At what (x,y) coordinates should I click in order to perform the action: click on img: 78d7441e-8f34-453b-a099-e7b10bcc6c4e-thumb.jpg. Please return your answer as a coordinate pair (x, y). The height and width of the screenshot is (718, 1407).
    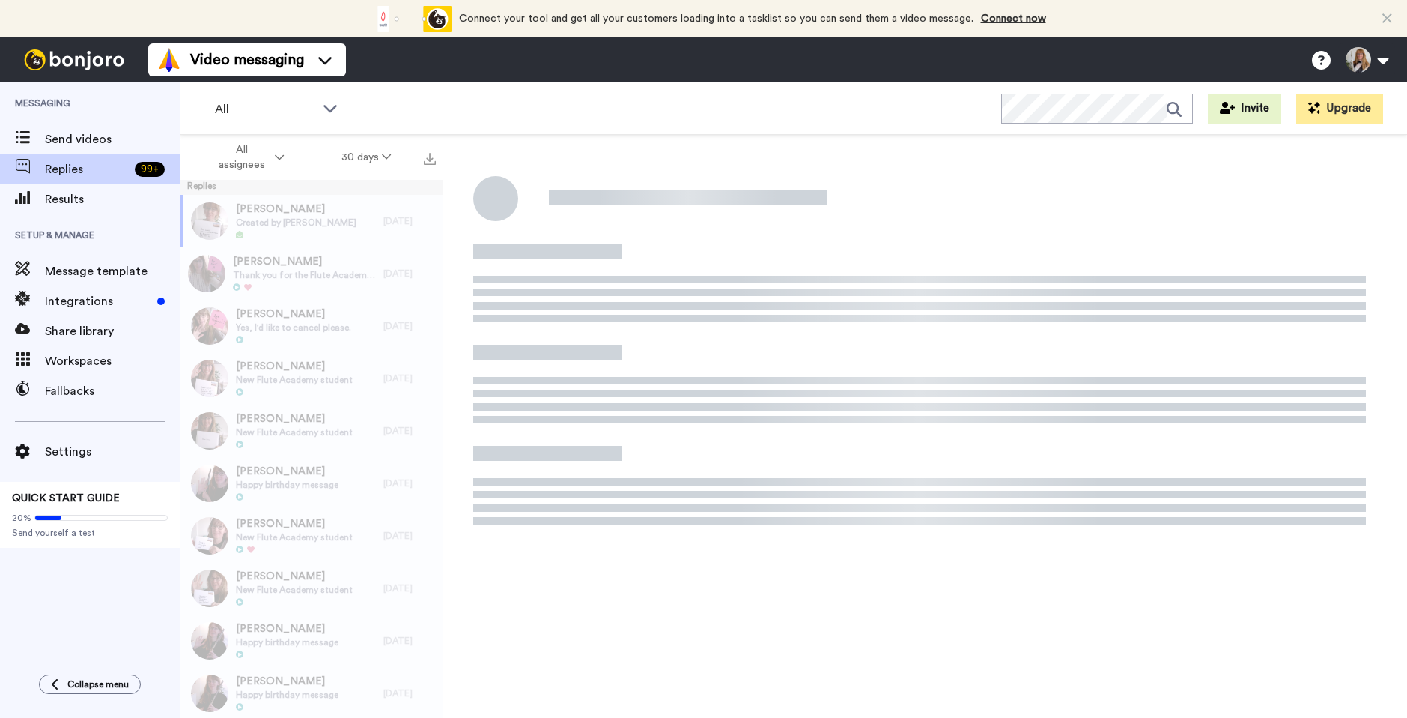
    Looking at the image, I should click on (210, 326).